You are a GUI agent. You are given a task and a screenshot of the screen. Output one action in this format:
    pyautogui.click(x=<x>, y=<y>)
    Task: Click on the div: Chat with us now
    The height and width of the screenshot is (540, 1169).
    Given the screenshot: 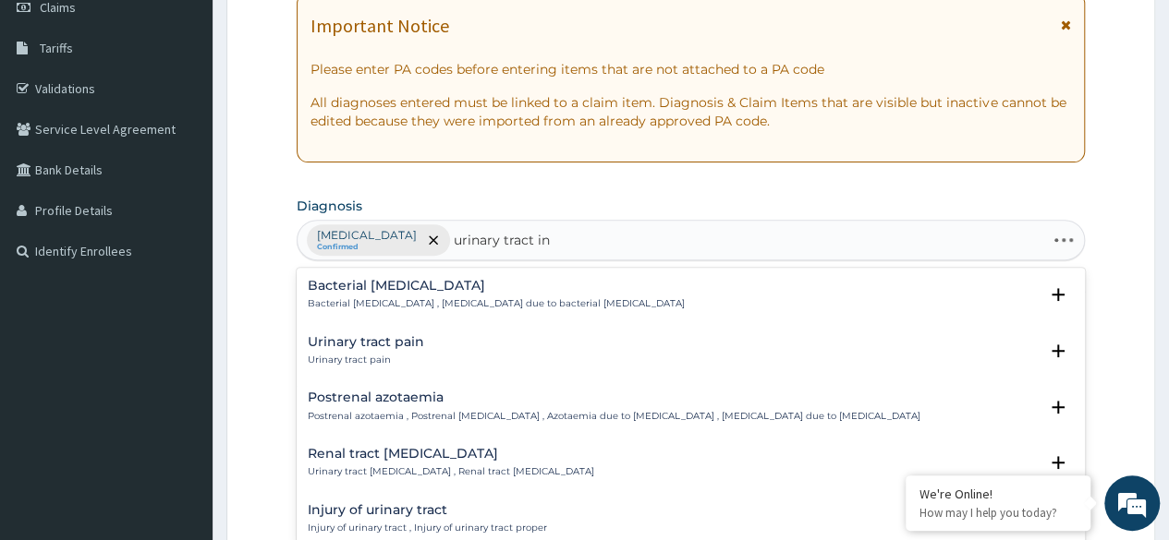 What is the action you would take?
    pyautogui.click(x=203, y=115)
    